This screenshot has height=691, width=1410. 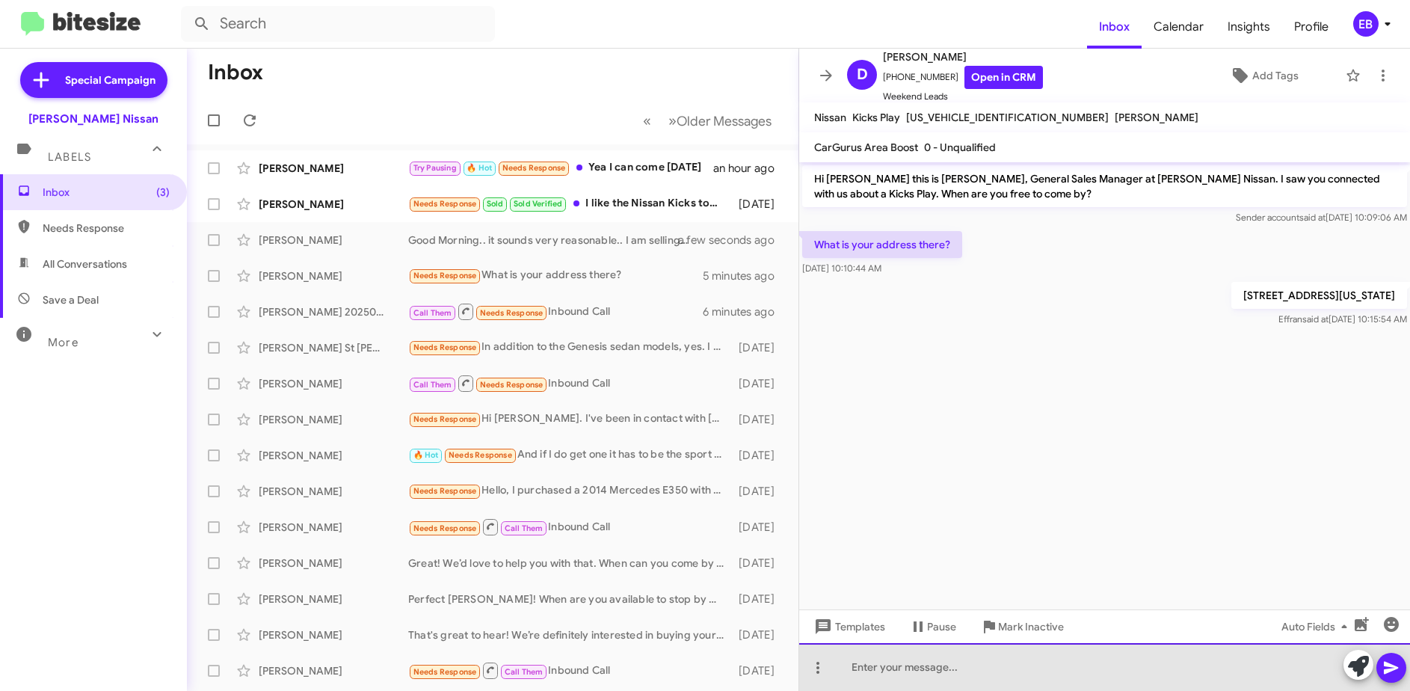 I want to click on a: Open in CRM, so click(x=1003, y=77).